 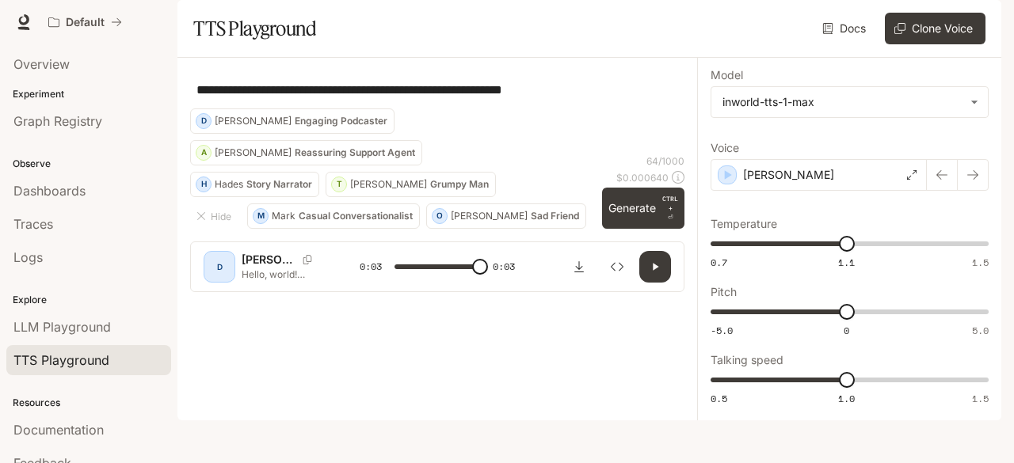 What do you see at coordinates (670, 204) in the screenshot?
I see `p: CTRL +` at bounding box center [670, 204].